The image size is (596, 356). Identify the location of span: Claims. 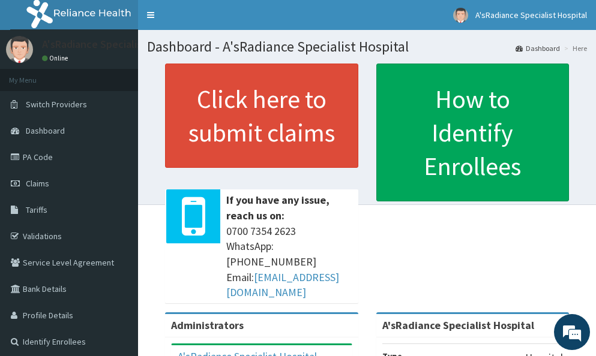
(37, 184).